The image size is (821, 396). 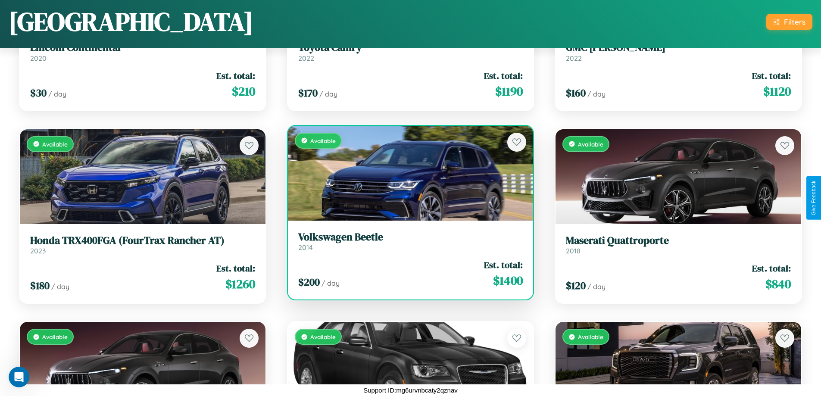 What do you see at coordinates (38, 251) in the screenshot?
I see `span: 2023` at bounding box center [38, 251].